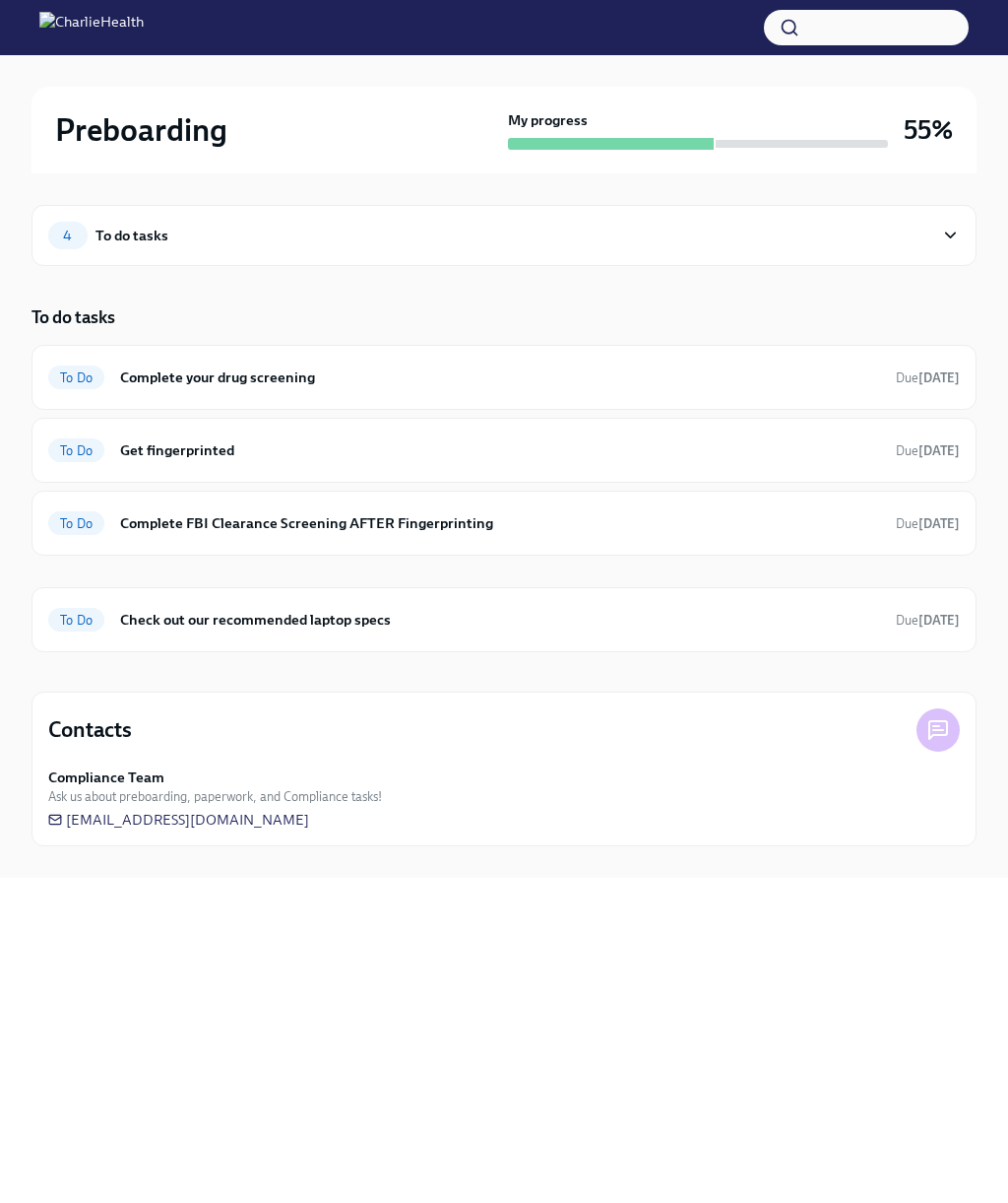 The image size is (1008, 1203). What do you see at coordinates (501, 619) in the screenshot?
I see `h6: Check out our recommended laptop specs` at bounding box center [501, 619].